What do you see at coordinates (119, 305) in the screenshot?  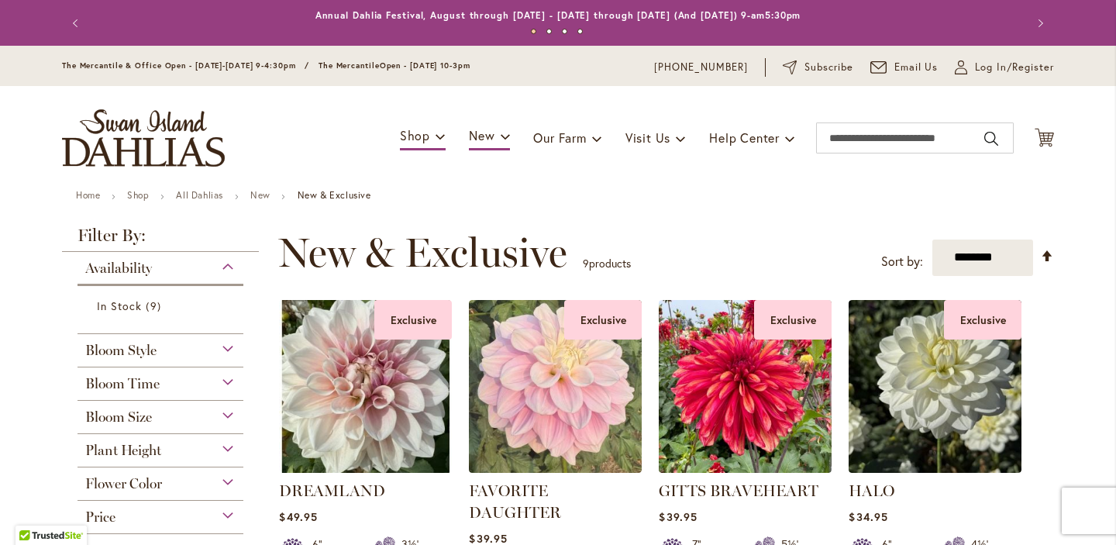 I see `span: In Stock` at bounding box center [119, 305].